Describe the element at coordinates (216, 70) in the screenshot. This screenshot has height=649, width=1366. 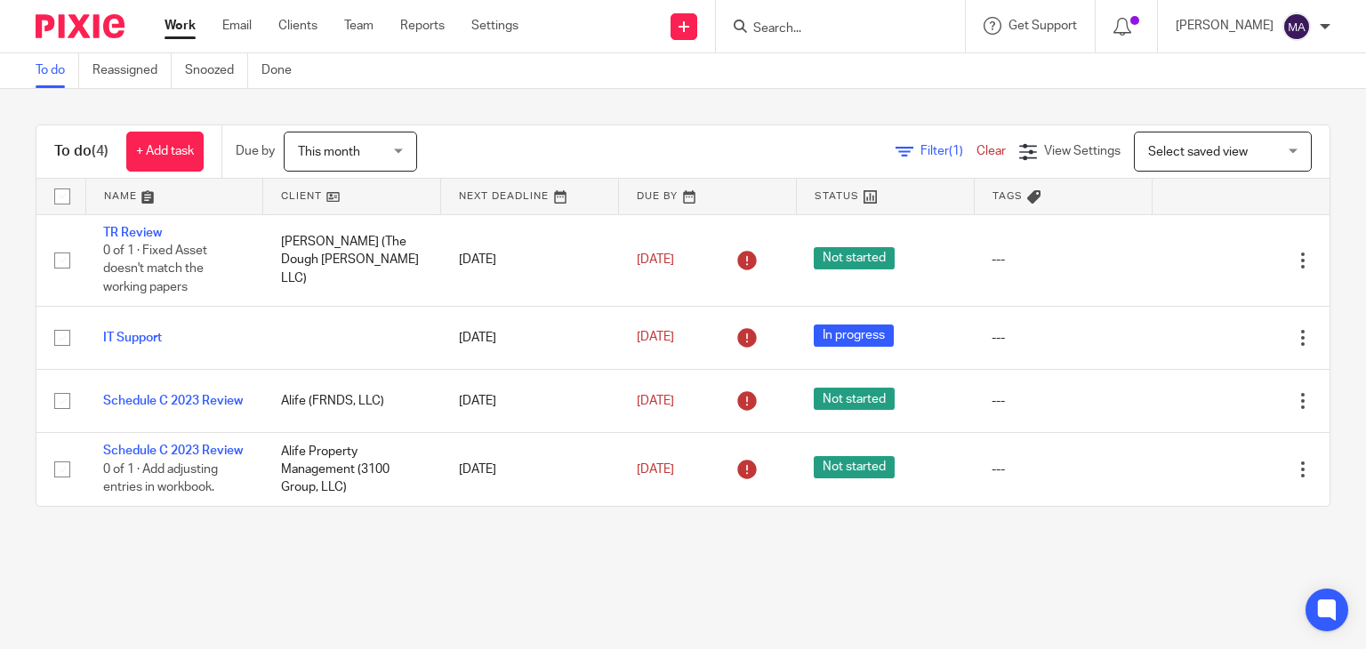
I see `a: Snoozed` at that location.